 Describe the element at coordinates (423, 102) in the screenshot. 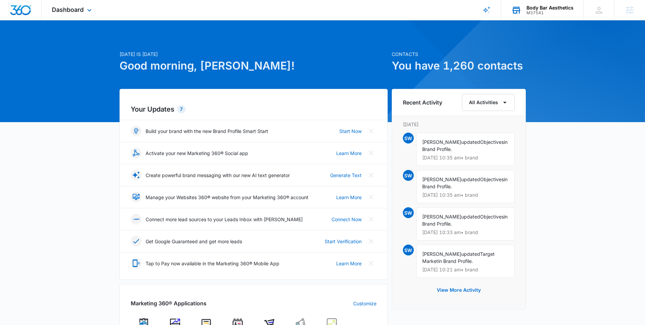

I see `h6: Recent Activity` at that location.